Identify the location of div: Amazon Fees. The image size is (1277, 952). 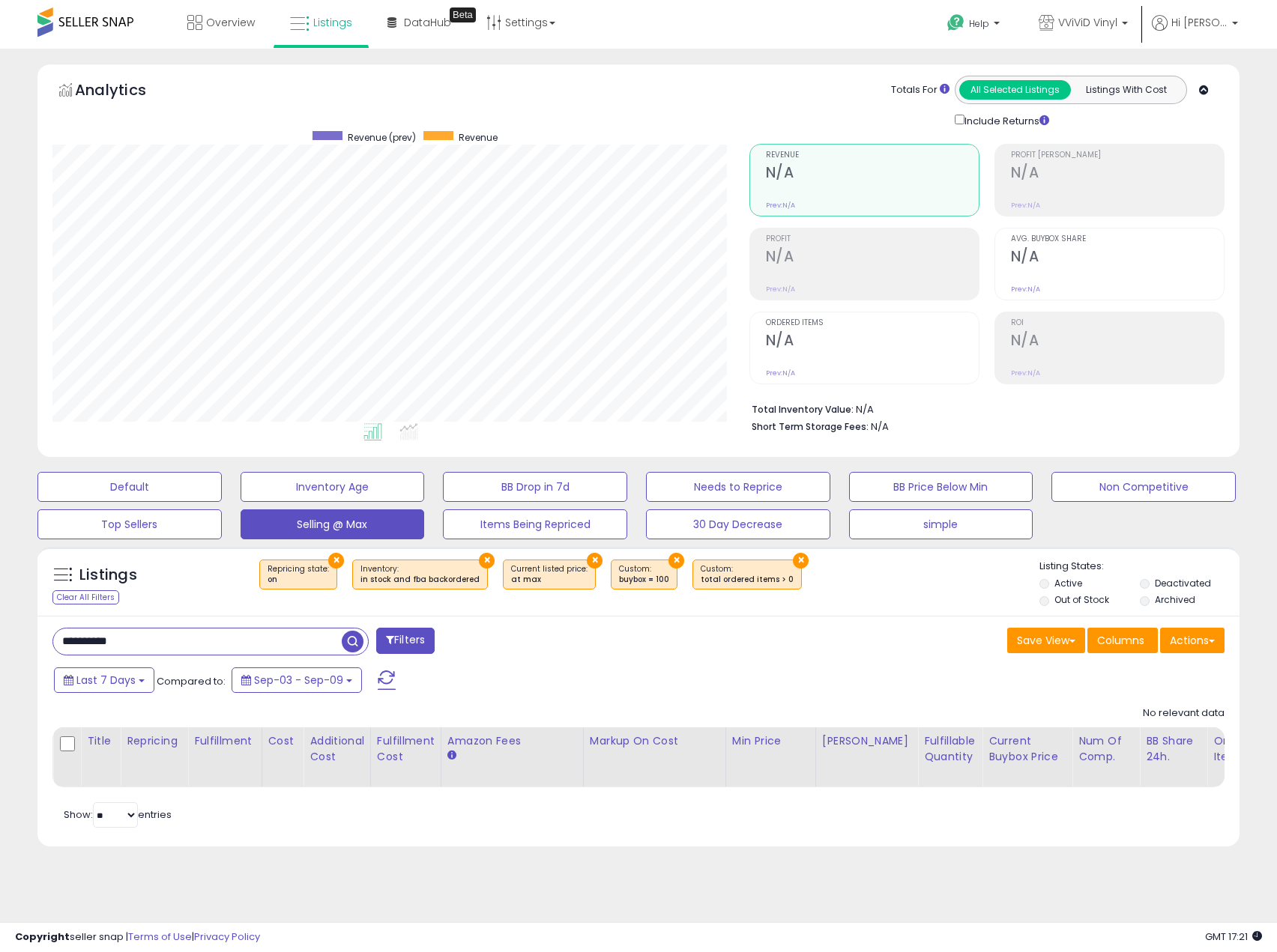
(512, 741).